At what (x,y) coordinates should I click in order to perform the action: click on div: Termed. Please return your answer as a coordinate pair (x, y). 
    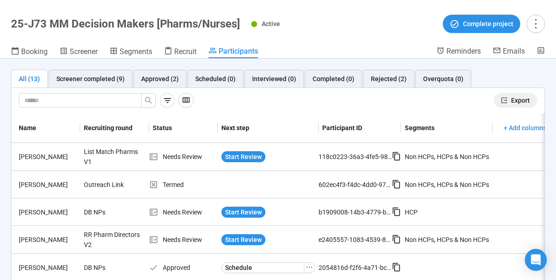
    Looking at the image, I should click on (183, 185).